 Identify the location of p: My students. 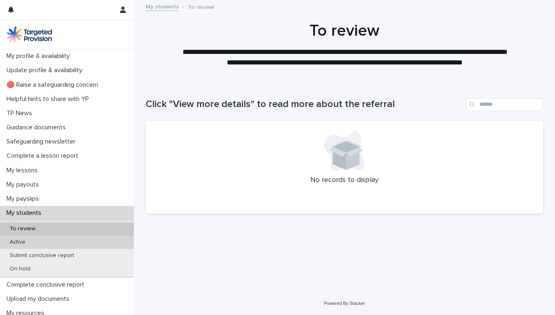
(26, 213).